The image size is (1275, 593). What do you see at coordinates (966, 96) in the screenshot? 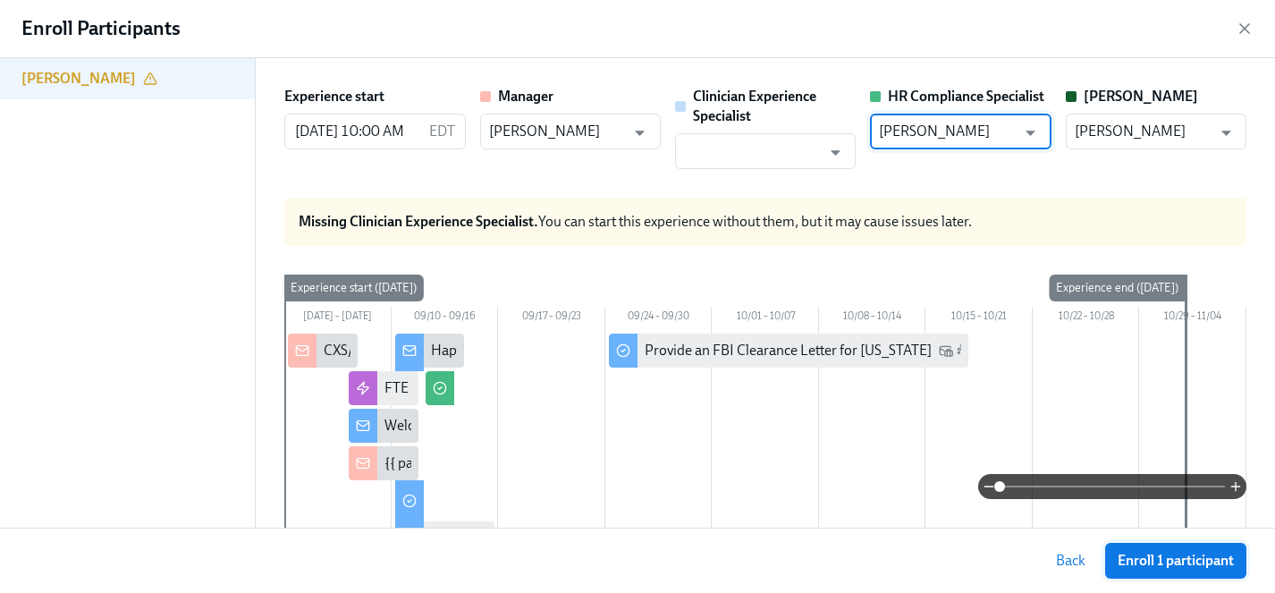
I see `strong: HR Compliance Specialist` at bounding box center [966, 96].